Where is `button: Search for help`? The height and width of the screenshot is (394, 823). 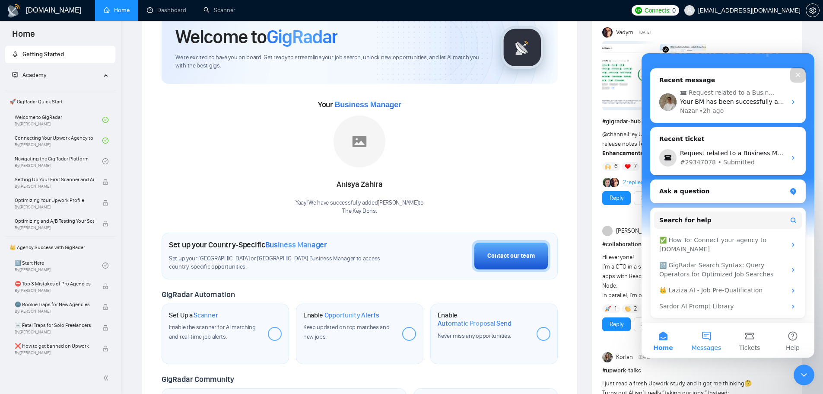
button: Search for help is located at coordinates (86, 167).